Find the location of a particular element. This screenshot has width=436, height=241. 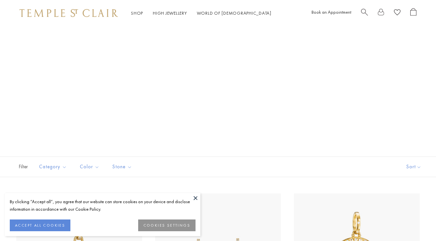

a: ShopShop is located at coordinates (137, 13).